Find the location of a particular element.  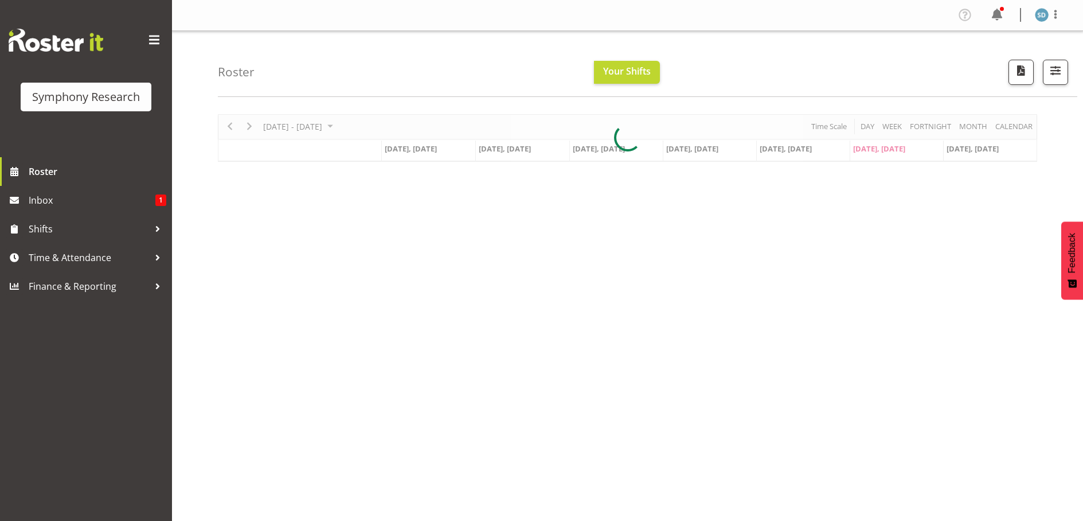

img: shareen-davis1939.jpg is located at coordinates (1042, 15).